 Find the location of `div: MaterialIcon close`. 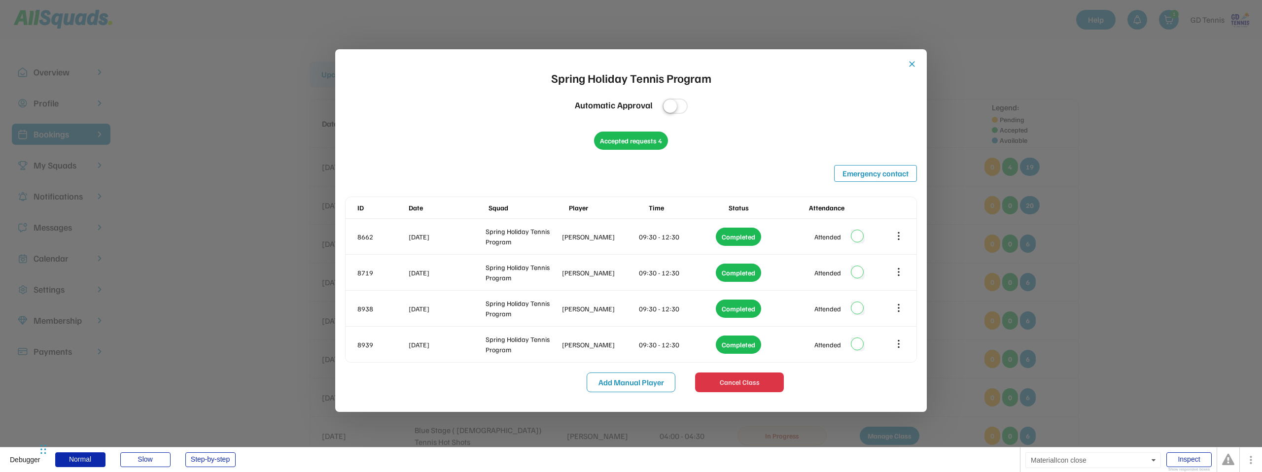

div: MaterialIcon close is located at coordinates (1093, 461).